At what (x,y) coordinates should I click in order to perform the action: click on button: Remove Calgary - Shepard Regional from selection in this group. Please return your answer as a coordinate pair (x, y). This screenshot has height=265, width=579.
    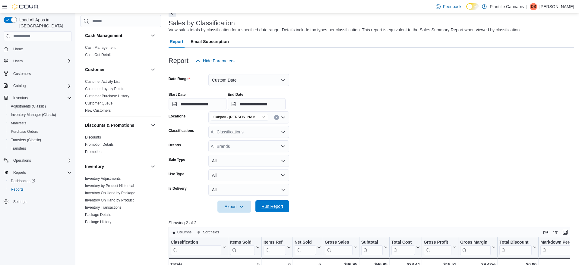
    Looking at the image, I should click on (264, 117).